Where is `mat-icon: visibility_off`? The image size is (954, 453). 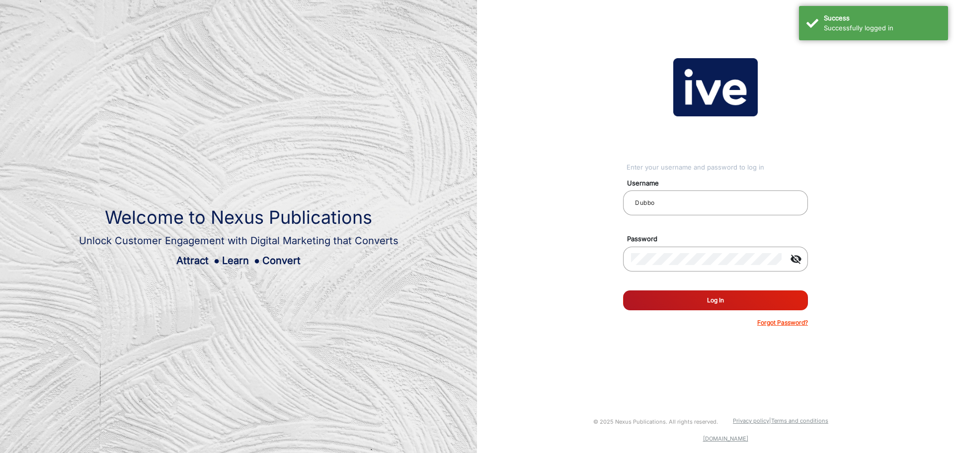
mat-icon: visibility_off is located at coordinates (796, 259).